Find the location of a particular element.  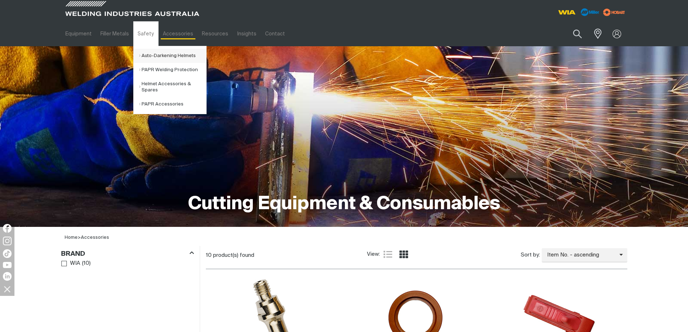

a: WIA is located at coordinates (71, 263).